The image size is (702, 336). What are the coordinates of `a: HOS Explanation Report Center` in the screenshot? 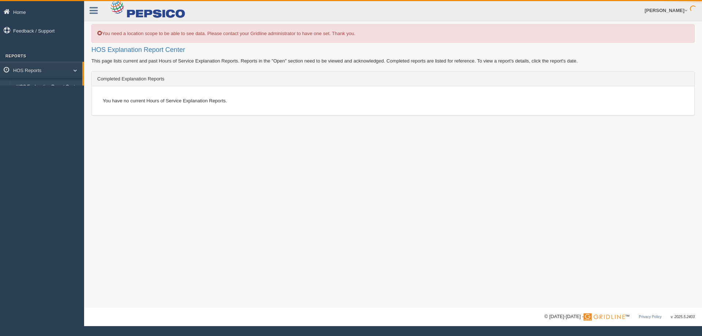 It's located at (48, 87).